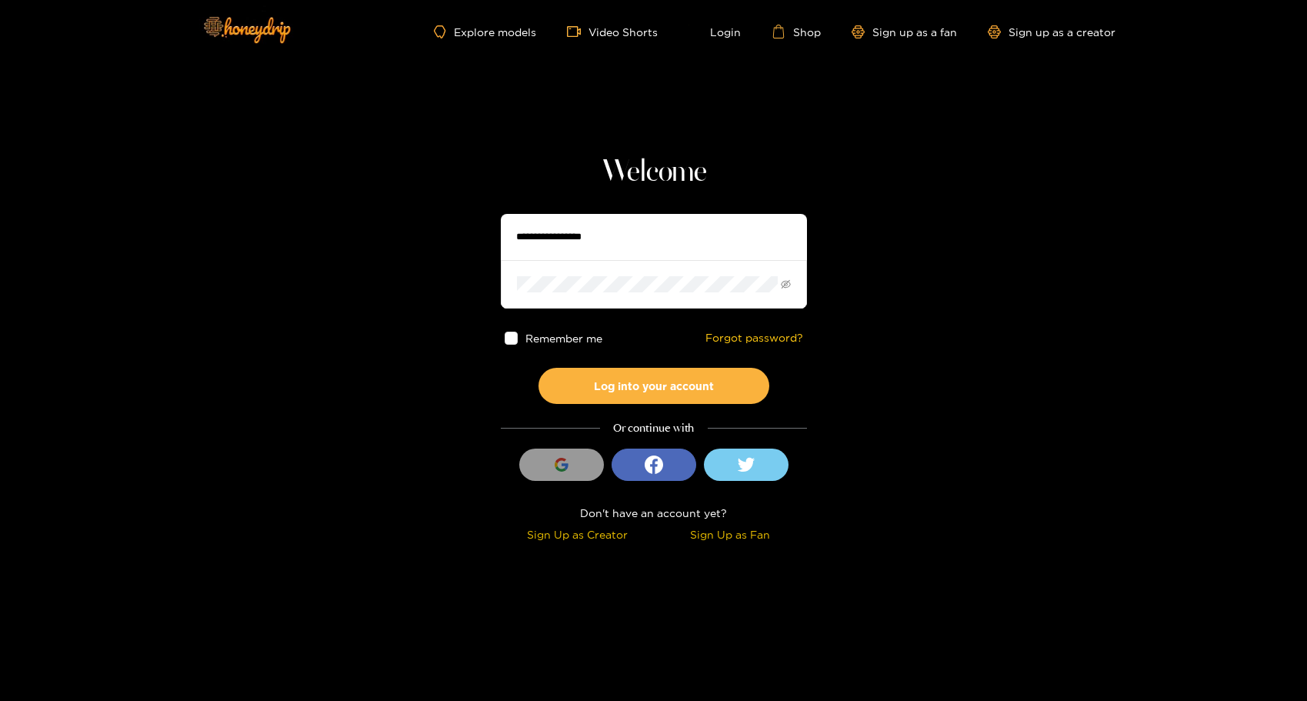 Image resolution: width=1307 pixels, height=701 pixels. I want to click on a: Video Shorts, so click(612, 32).